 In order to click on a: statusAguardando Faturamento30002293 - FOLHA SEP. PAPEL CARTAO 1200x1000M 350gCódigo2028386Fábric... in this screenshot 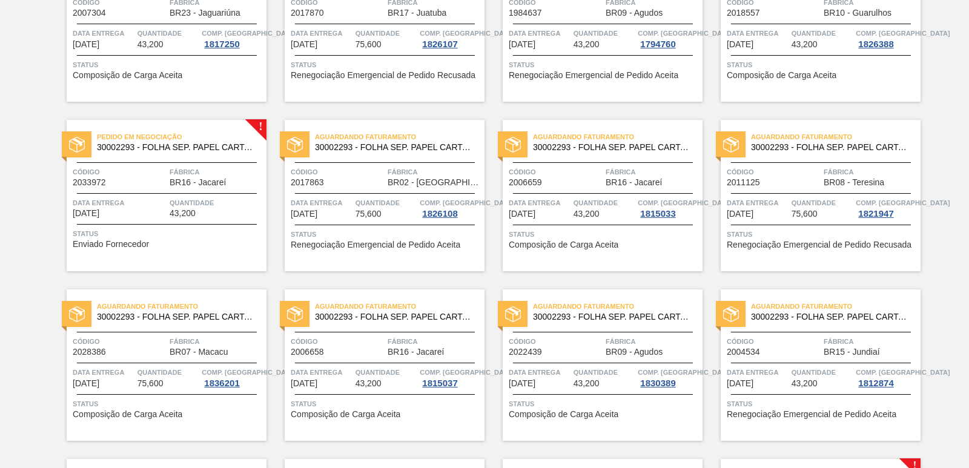, I will do `click(158, 365)`.